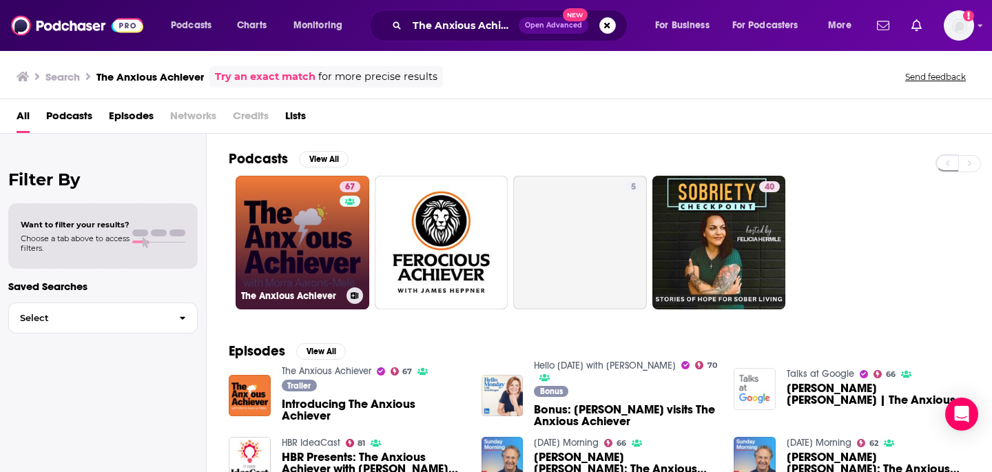  What do you see at coordinates (23, 118) in the screenshot?
I see `span: All` at bounding box center [23, 118].